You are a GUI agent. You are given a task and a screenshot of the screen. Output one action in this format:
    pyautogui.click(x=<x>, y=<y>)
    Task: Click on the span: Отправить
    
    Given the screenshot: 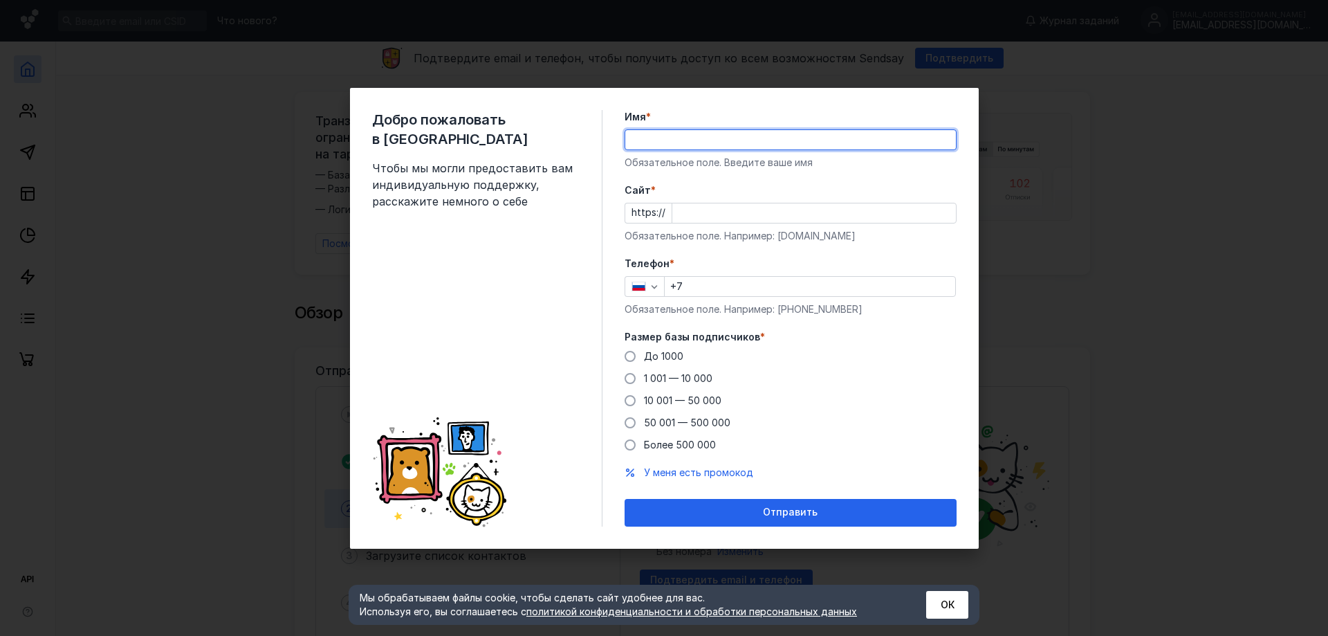 What is the action you would take?
    pyautogui.click(x=790, y=512)
    